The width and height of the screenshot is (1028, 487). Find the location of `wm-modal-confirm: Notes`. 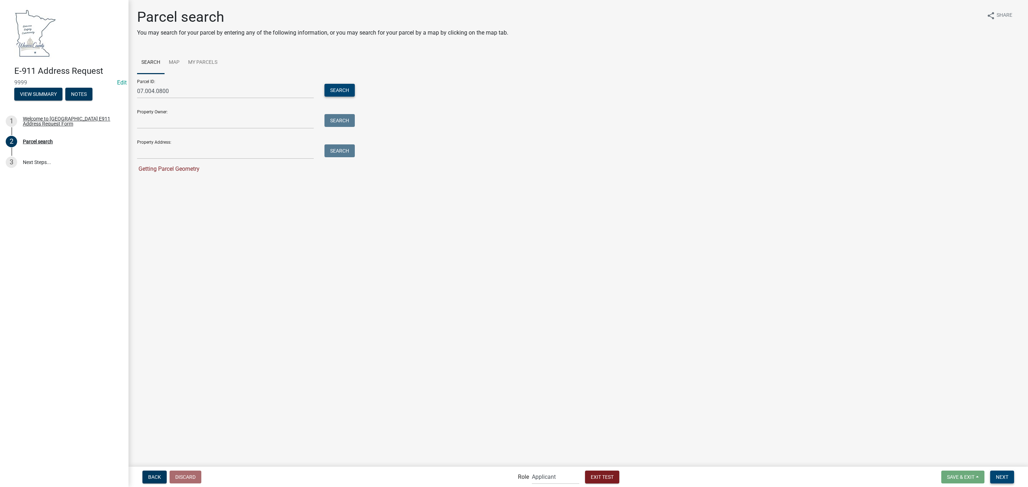

wm-modal-confirm: Notes is located at coordinates (79, 95).